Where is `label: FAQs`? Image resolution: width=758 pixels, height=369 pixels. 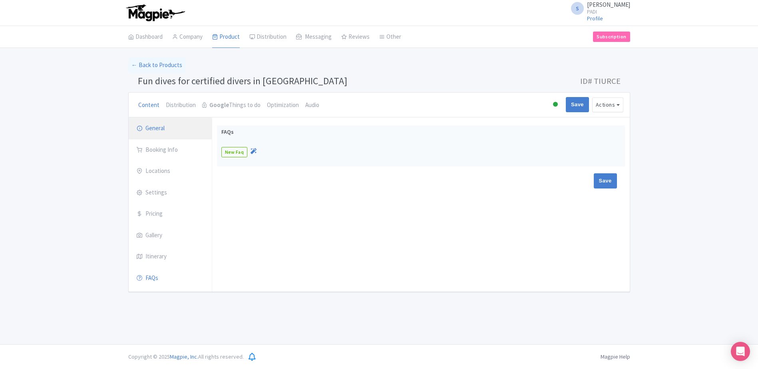 label: FAQs is located at coordinates (227, 132).